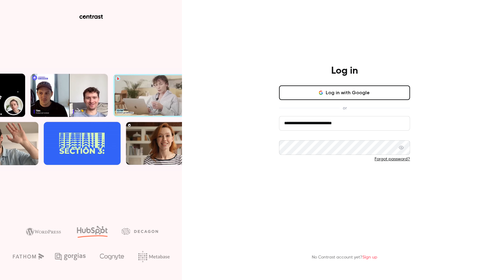 The height and width of the screenshot is (280, 498). Describe the element at coordinates (345, 258) in the screenshot. I see `p: No Contrast account yet?` at that location.